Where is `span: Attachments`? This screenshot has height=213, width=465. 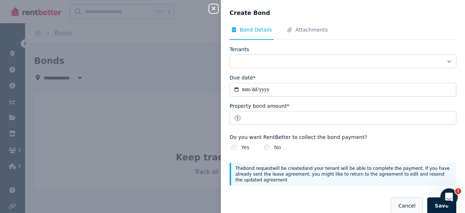 span: Attachments is located at coordinates (311, 30).